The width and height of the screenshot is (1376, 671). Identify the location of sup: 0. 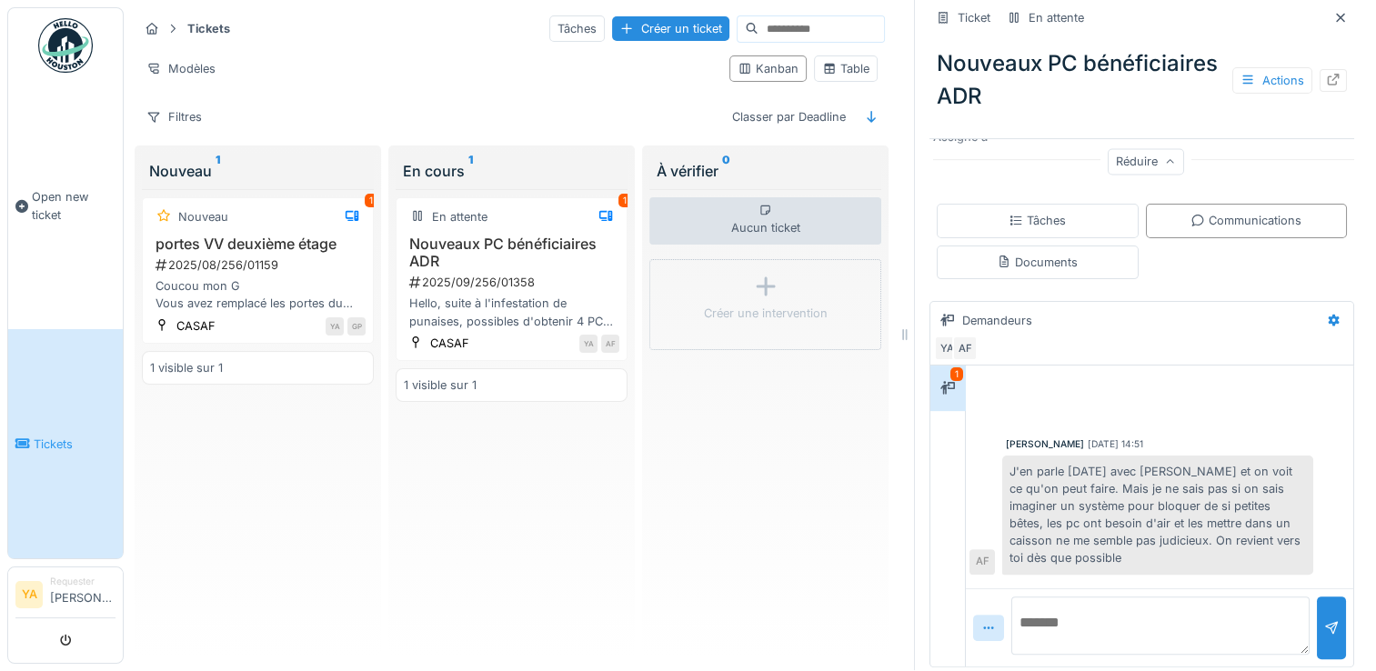
(726, 171).